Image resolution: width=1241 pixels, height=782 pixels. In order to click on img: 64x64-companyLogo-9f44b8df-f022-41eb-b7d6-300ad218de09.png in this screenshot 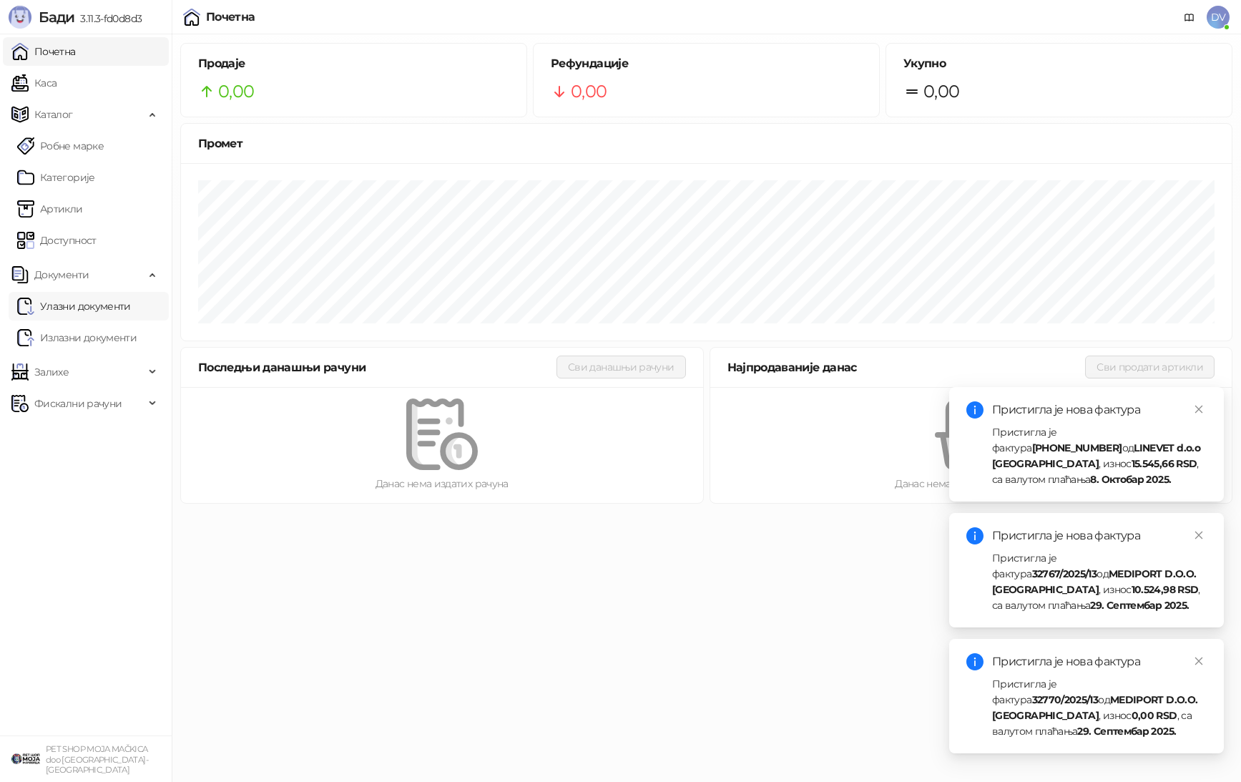, I will do `click(26, 759)`.